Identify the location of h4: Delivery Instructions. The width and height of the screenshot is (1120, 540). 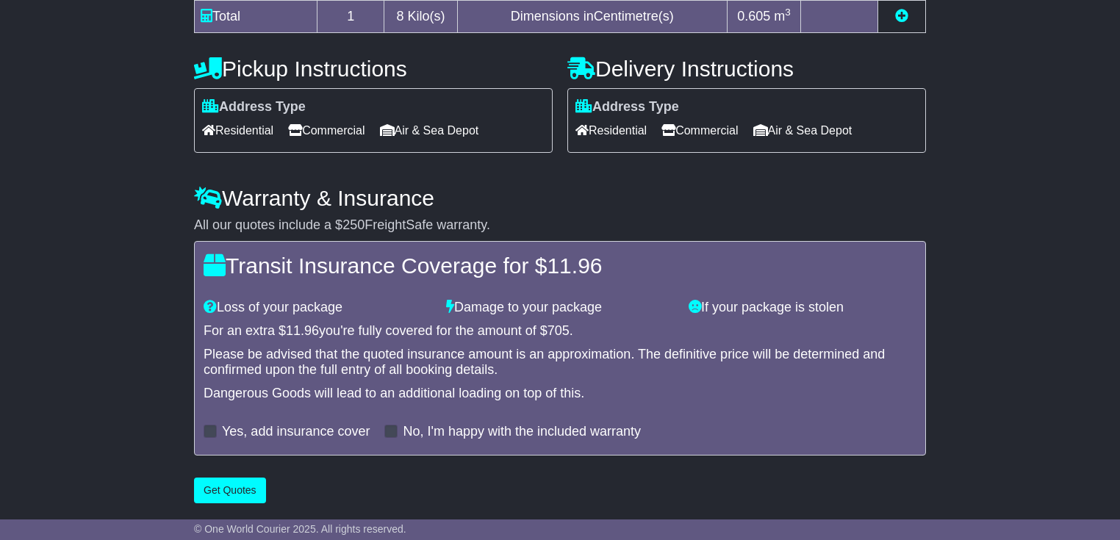
(747, 68).